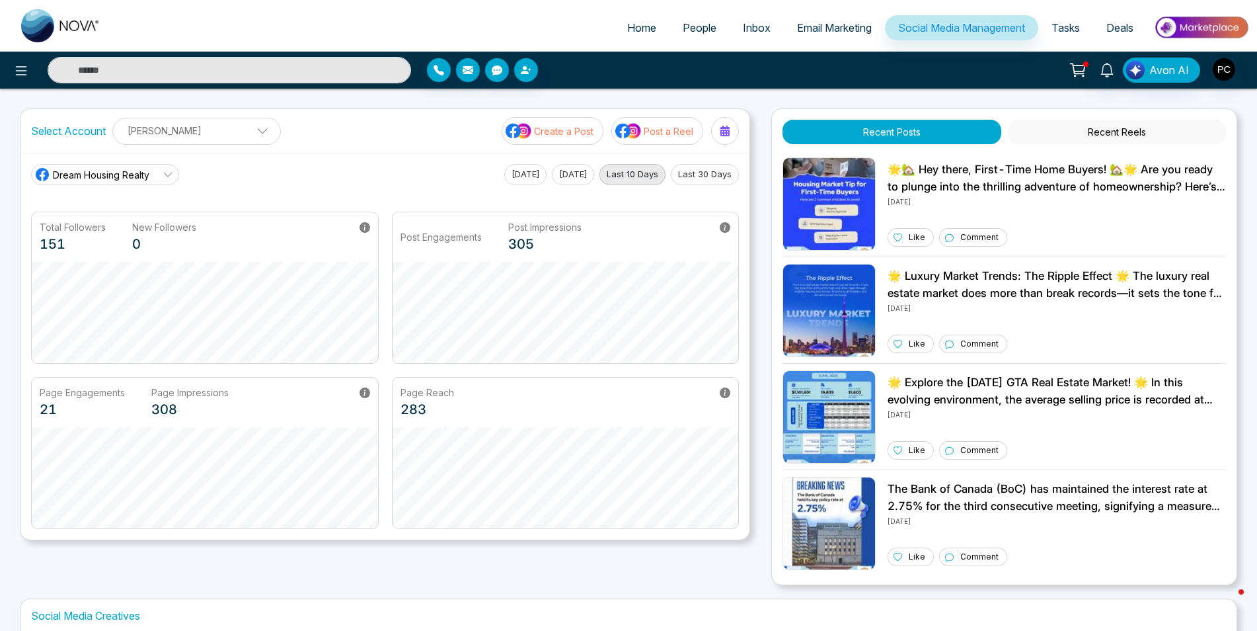 This screenshot has width=1257, height=631. I want to click on p: Post Engagements, so click(441, 237).